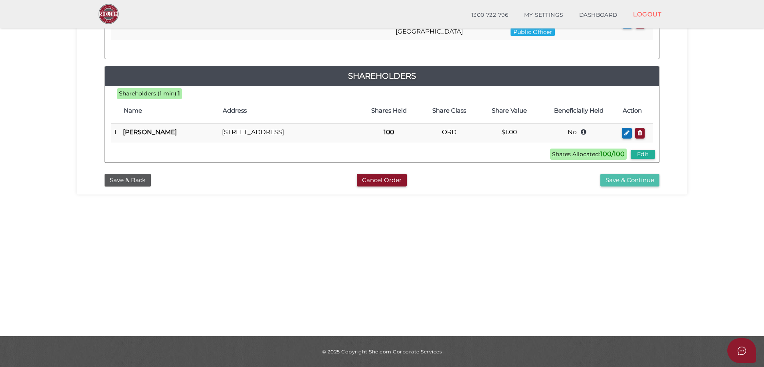 The image size is (764, 367). I want to click on b: 100/100, so click(613, 154).